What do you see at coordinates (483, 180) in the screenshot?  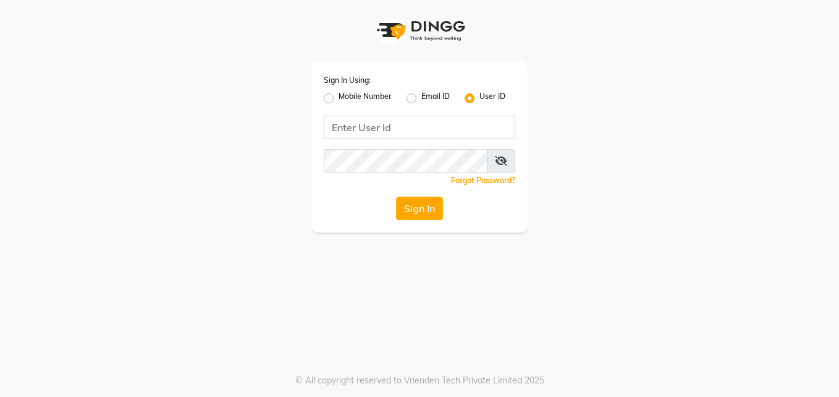 I see `a: Forgot Password?` at bounding box center [483, 180].